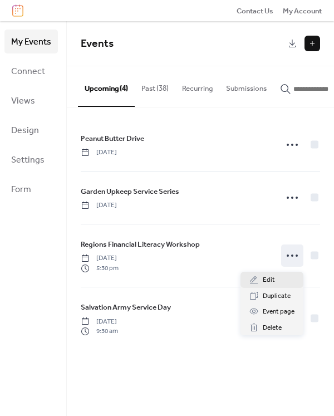 The image size is (334, 416). I want to click on span: Design, so click(25, 130).